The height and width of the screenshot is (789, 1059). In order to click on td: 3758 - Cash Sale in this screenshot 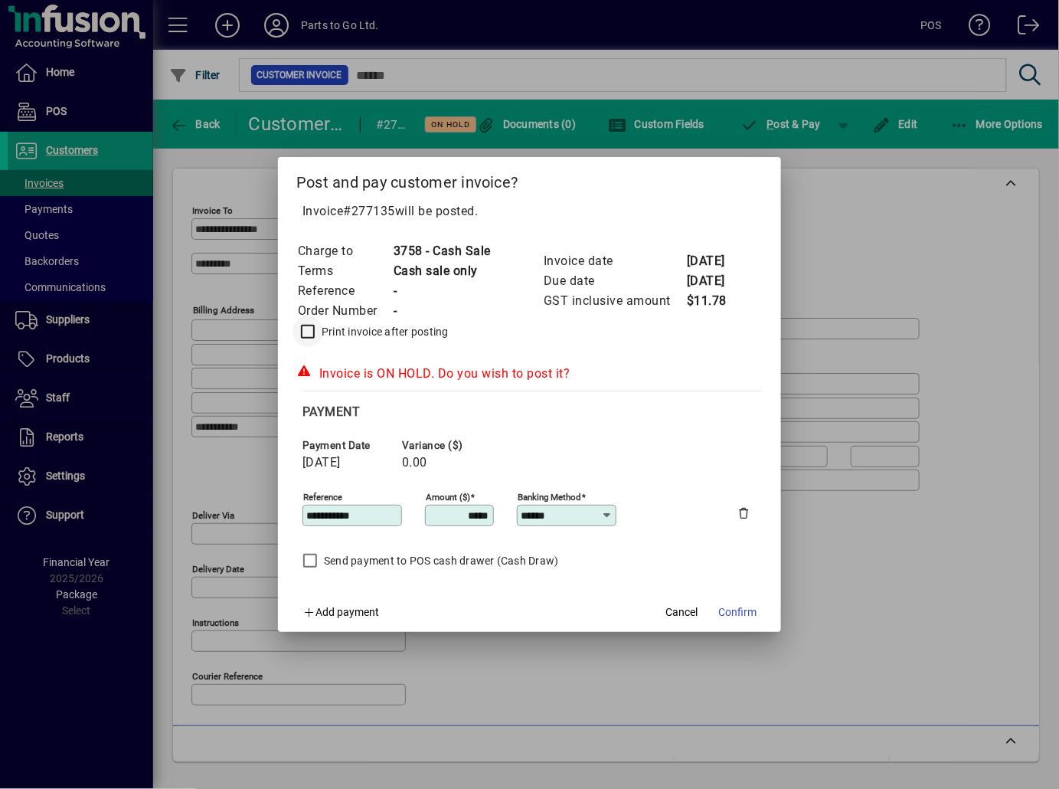, I will do `click(442, 251)`.